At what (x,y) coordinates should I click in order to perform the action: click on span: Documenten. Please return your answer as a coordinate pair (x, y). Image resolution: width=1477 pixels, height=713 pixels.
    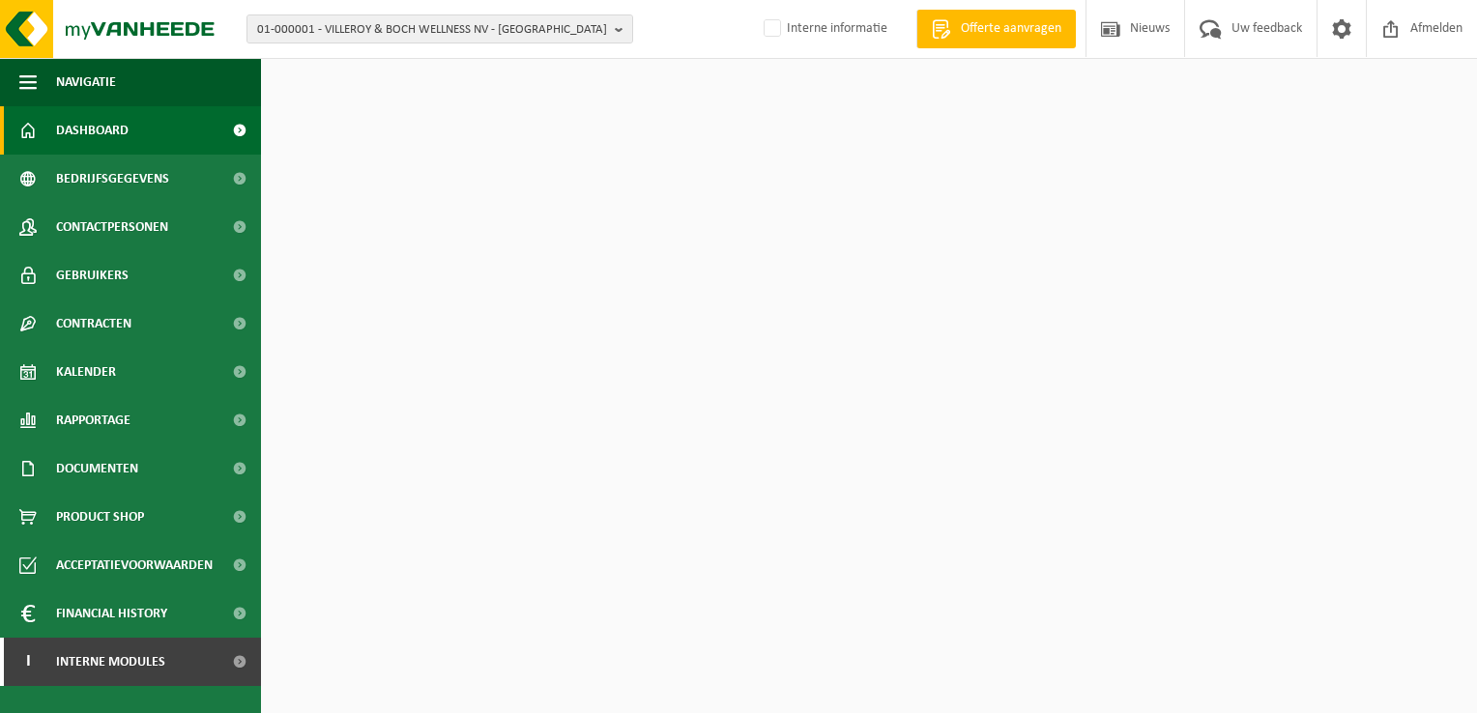
    Looking at the image, I should click on (97, 469).